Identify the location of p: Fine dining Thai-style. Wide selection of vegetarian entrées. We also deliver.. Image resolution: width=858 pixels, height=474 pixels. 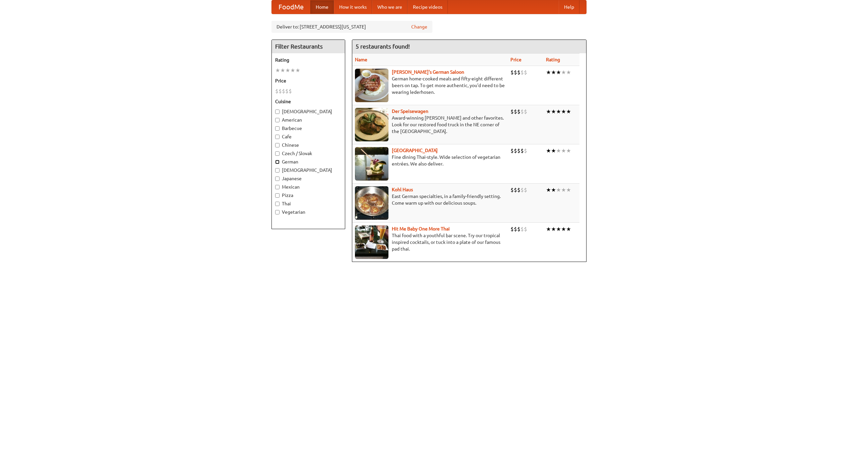
(430, 161).